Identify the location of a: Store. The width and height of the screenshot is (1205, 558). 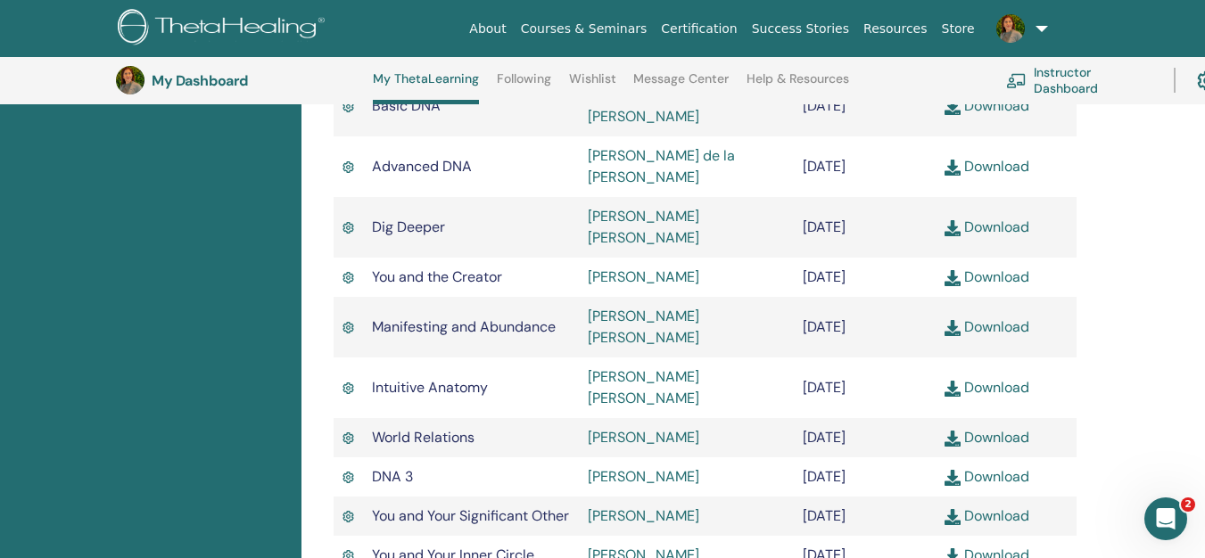
(958, 29).